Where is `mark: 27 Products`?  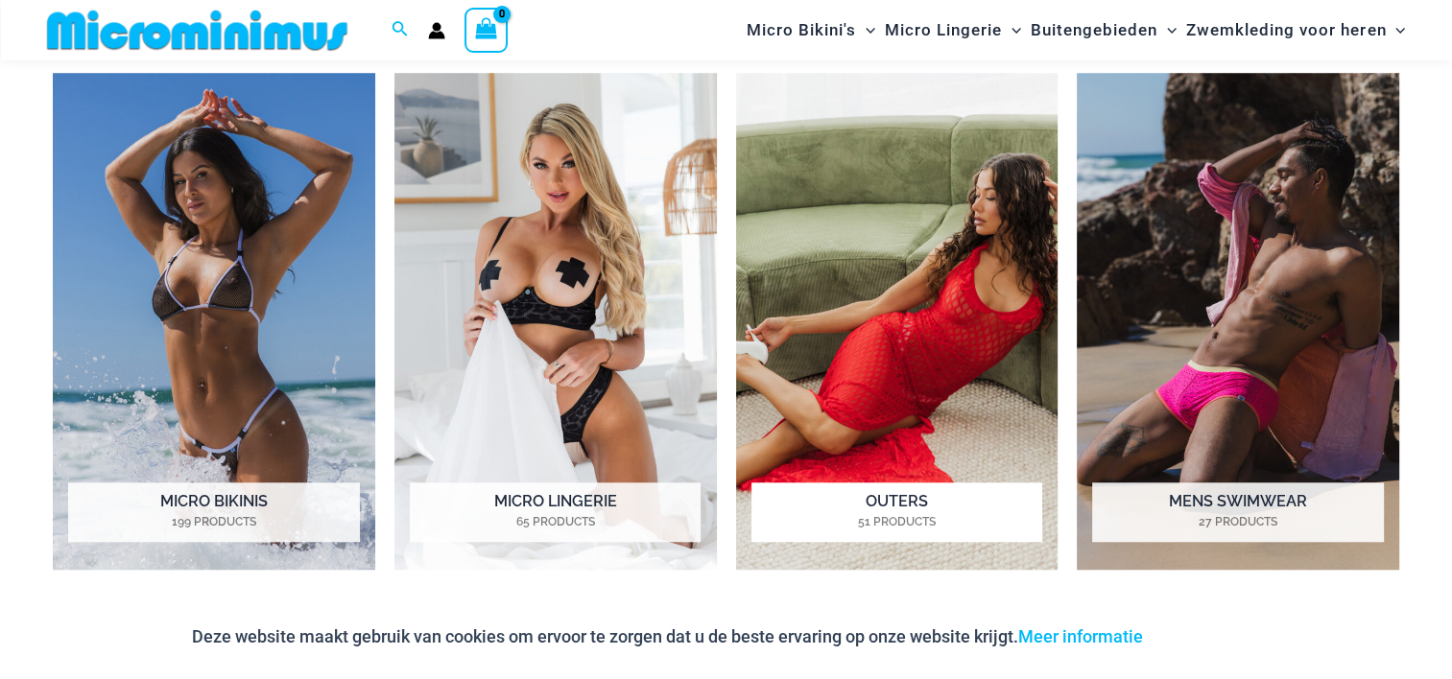 mark: 27 Products is located at coordinates (1237, 522).